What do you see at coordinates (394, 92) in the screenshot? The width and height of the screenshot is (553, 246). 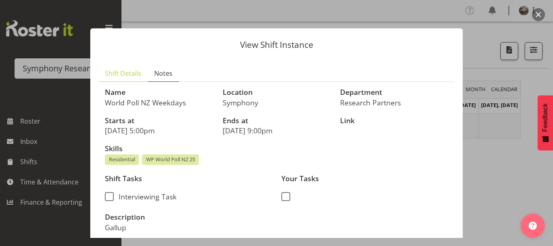 I see `h3: Department` at bounding box center [394, 92].